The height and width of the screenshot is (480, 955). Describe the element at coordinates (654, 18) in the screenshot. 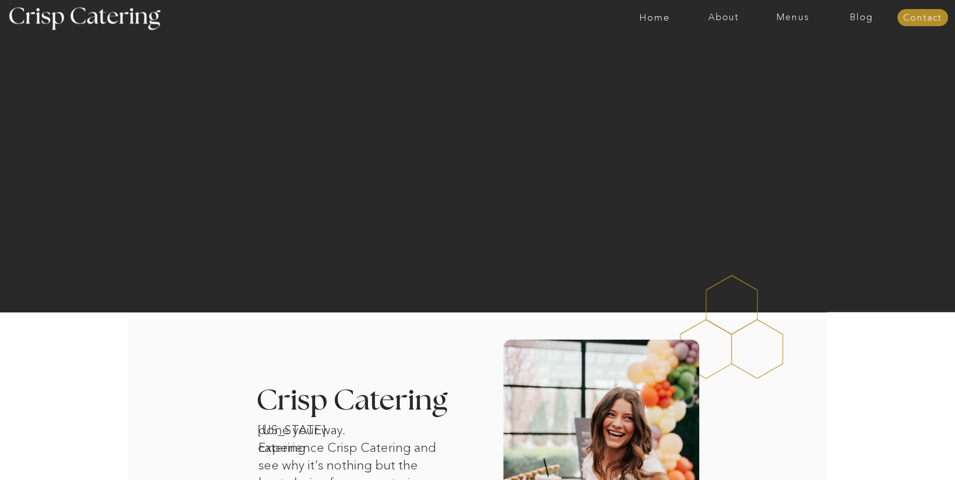

I see `a: Home` at that location.